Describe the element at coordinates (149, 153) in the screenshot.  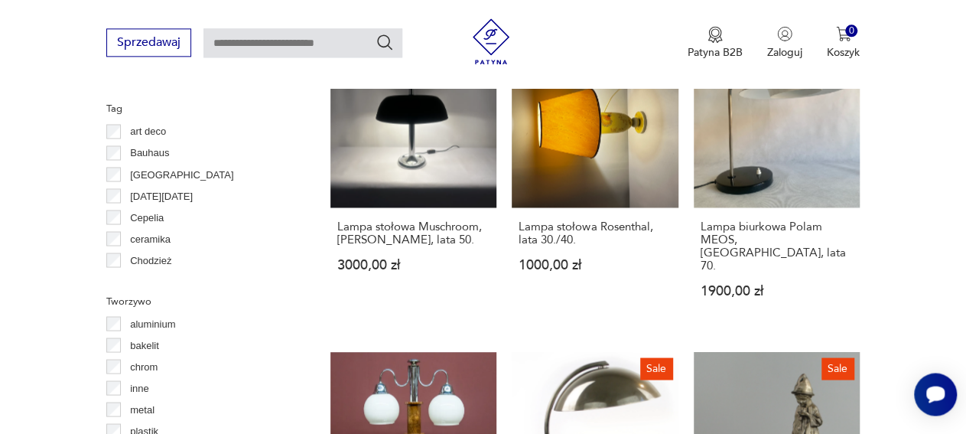
I see `p: Bauhaus` at that location.